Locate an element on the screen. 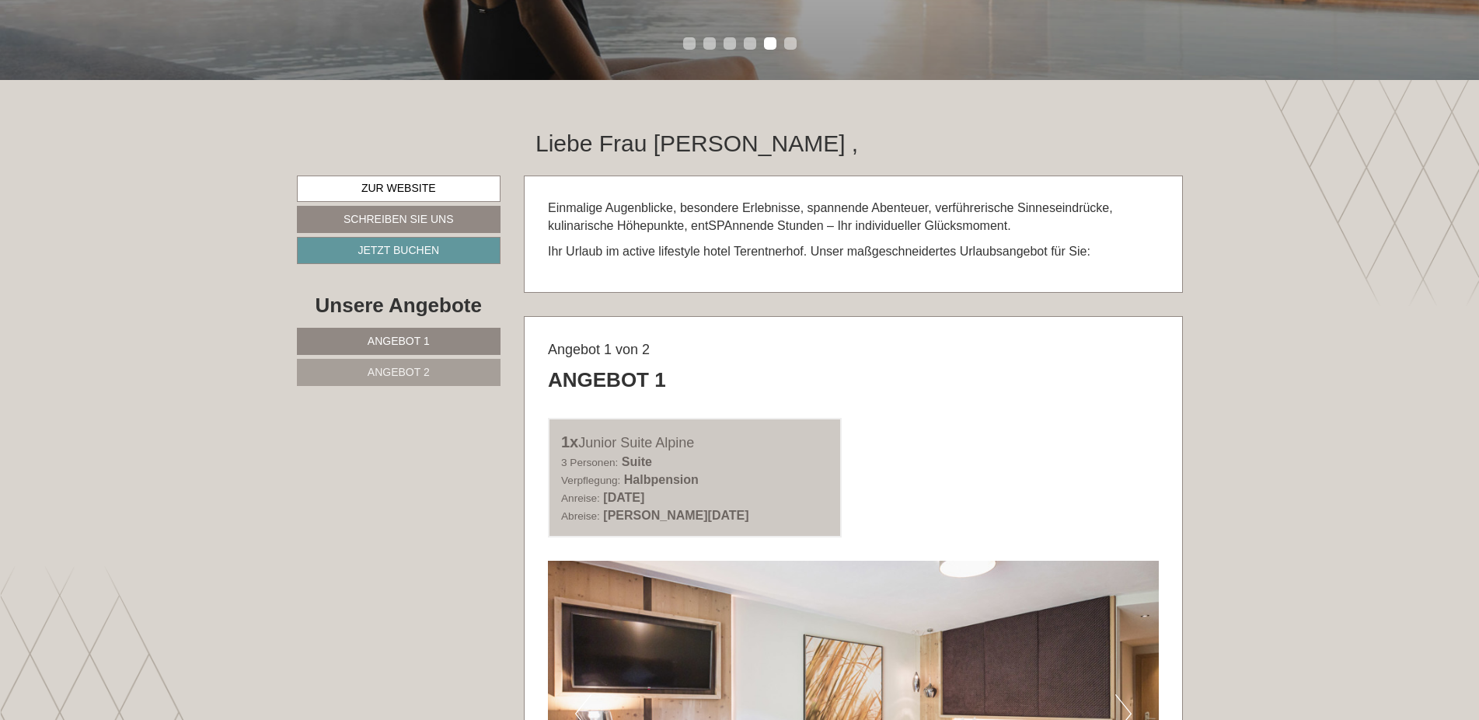 This screenshot has height=720, width=1479. span: Angebot 2 is located at coordinates (399, 372).